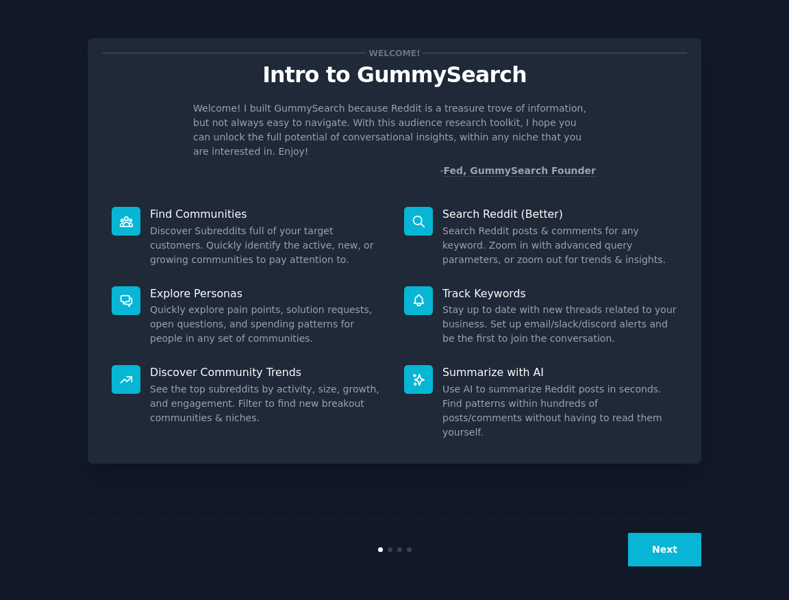 The width and height of the screenshot is (789, 600). Describe the element at coordinates (519, 170) in the screenshot. I see `a: Fed, GummySearch Founder` at that location.